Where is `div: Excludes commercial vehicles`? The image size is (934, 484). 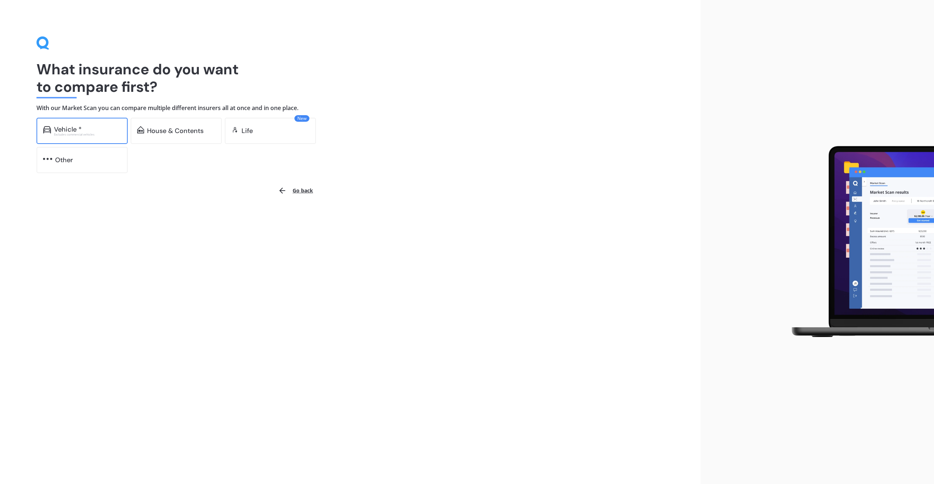
div: Excludes commercial vehicles is located at coordinates (88, 135).